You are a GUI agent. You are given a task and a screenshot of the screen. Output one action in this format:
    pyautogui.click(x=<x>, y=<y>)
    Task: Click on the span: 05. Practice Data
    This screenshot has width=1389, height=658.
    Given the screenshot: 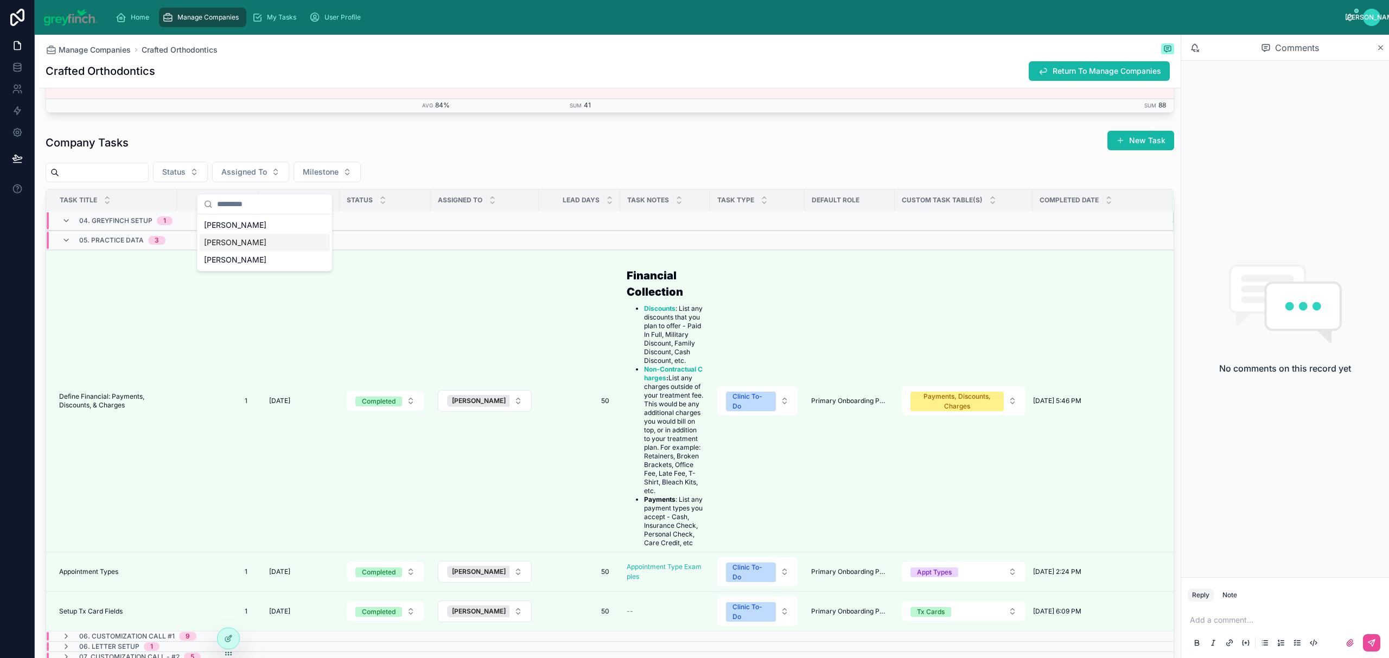 What is the action you would take?
    pyautogui.click(x=111, y=240)
    